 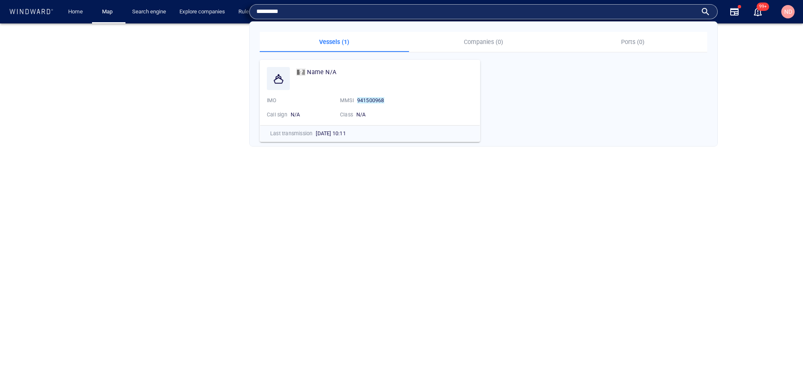 I want to click on a: Home, so click(x=75, y=12).